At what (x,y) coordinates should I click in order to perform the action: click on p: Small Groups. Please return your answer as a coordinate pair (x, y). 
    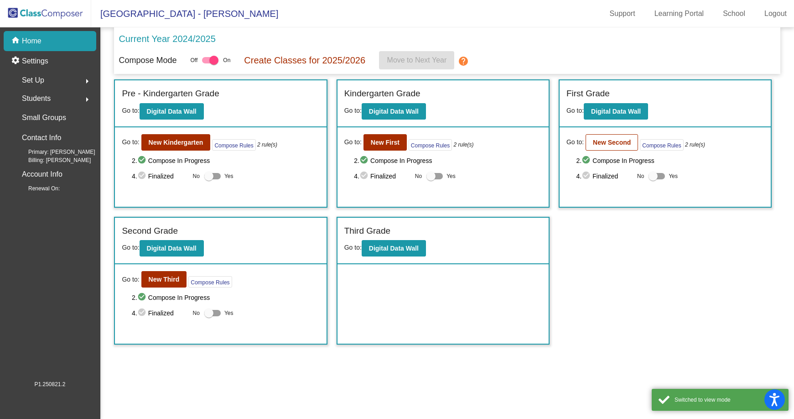
    Looking at the image, I should click on (44, 118).